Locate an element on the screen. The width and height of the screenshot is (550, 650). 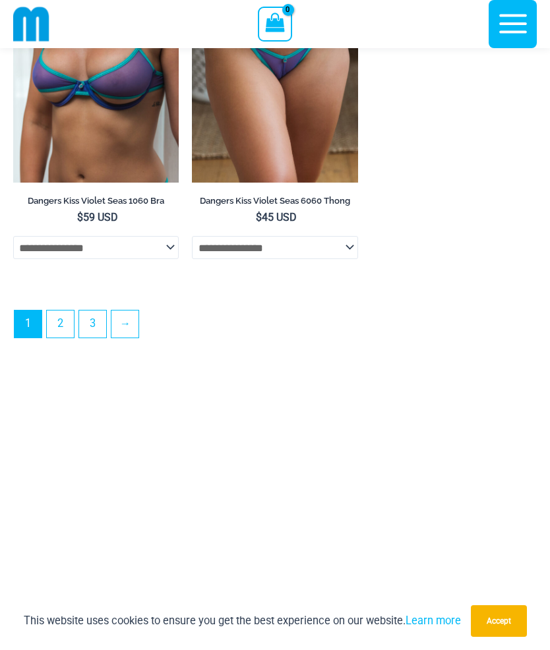
nav: Product Pagination is located at coordinates (275, 327).